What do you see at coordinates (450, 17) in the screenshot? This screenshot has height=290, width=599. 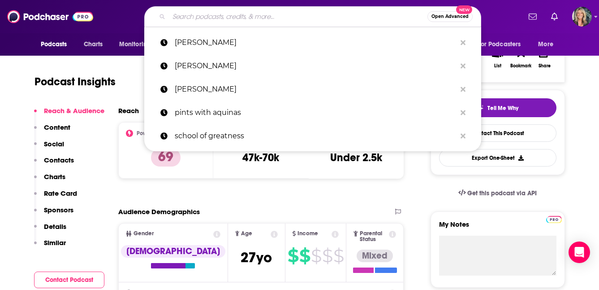 I see `span: Open Advanced` at bounding box center [450, 17].